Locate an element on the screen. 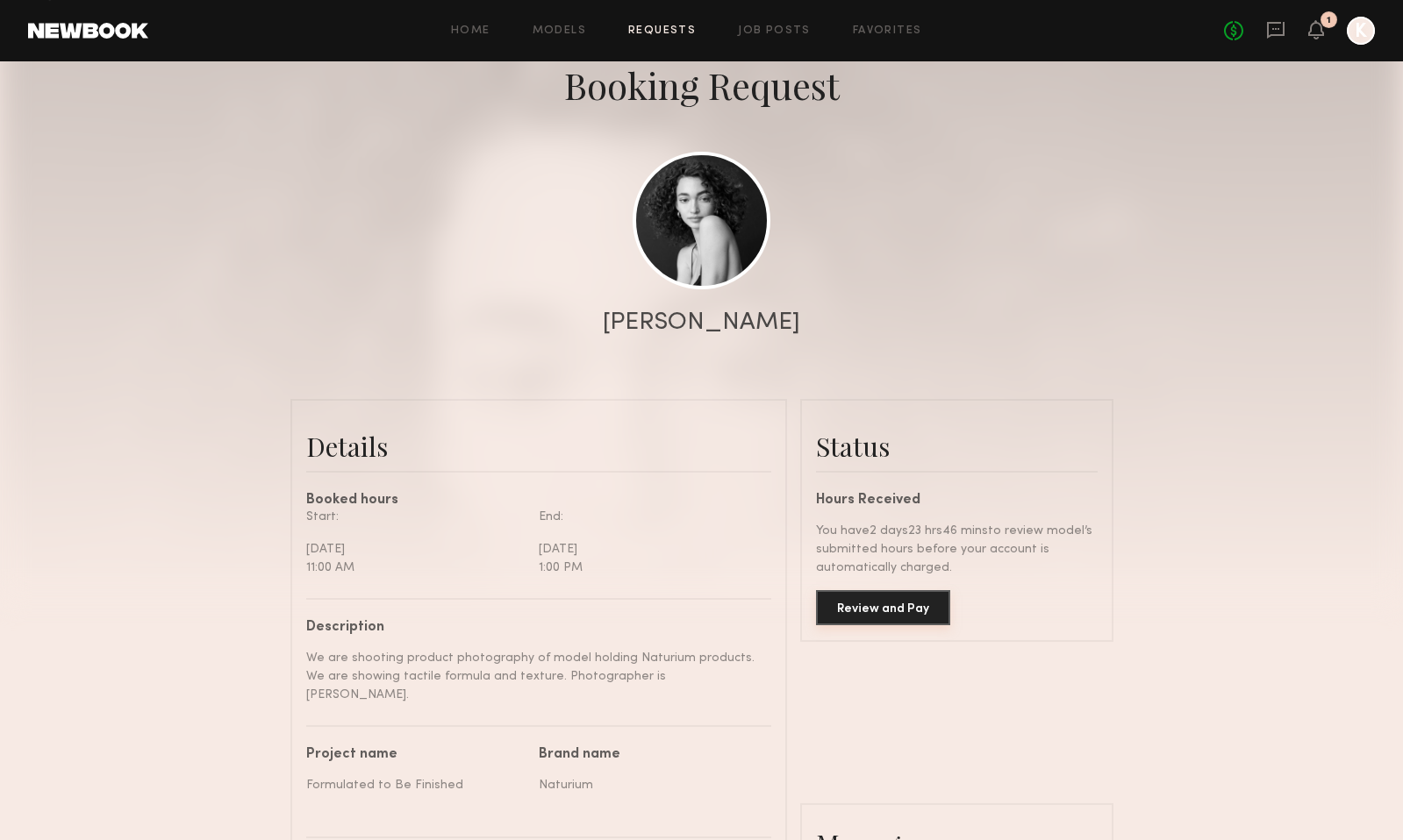  div: We are shooting product photography of model holding Naturium products. We are showing tactile fo... is located at coordinates (531, 676).